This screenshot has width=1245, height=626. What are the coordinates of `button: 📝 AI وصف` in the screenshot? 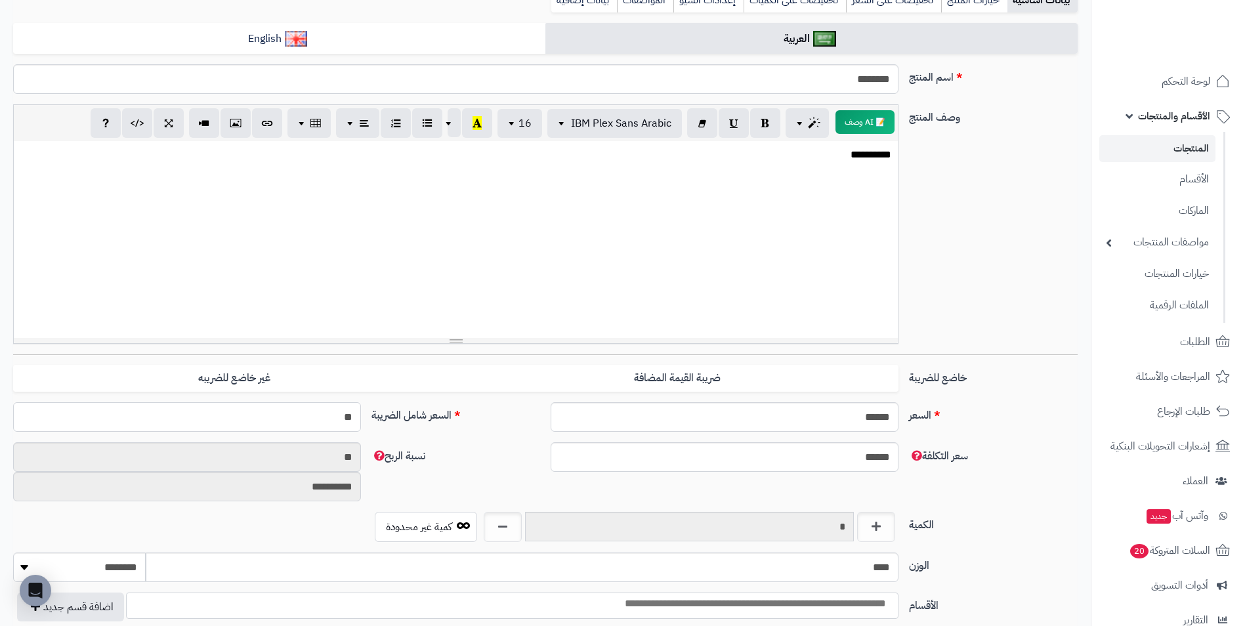 It's located at (865, 122).